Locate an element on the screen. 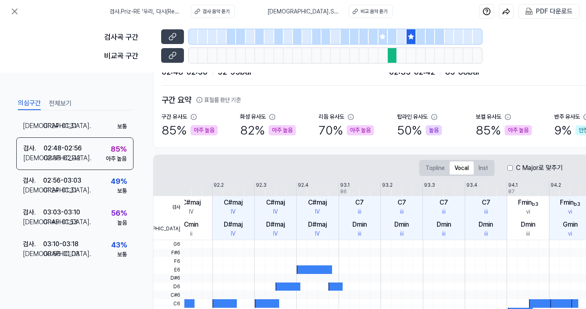 The width and height of the screenshot is (586, 309). div: 70 % is located at coordinates (346, 130).